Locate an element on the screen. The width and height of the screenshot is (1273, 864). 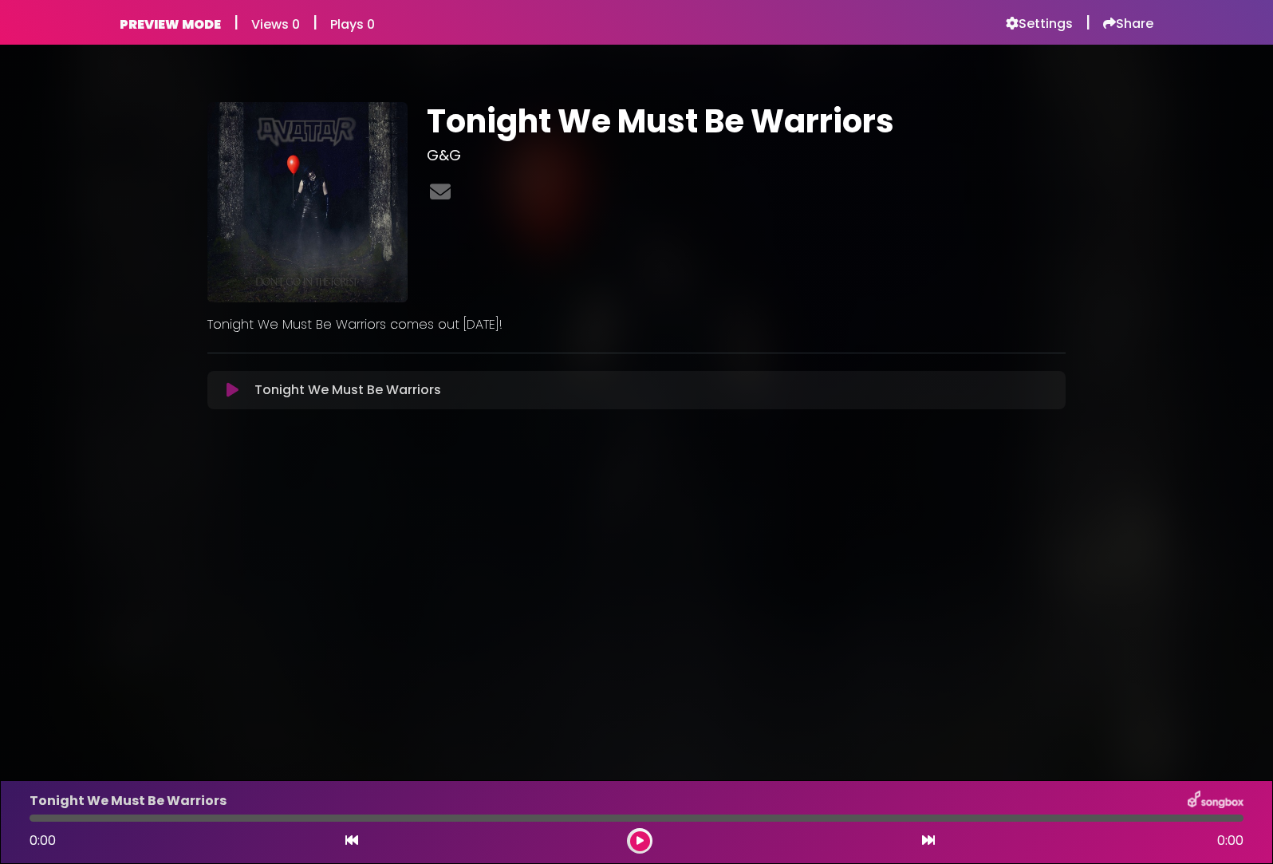
h6: Views 0 is located at coordinates (275, 24).